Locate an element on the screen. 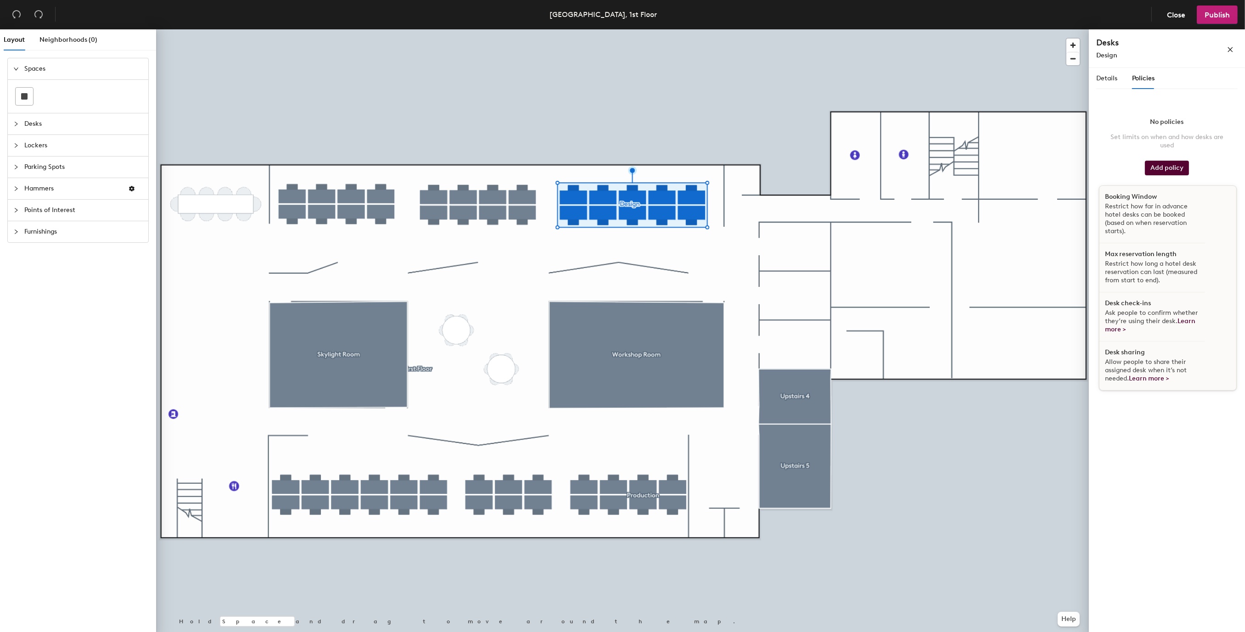 This screenshot has width=1245, height=632. span: Points of Interest is located at coordinates (84, 210).